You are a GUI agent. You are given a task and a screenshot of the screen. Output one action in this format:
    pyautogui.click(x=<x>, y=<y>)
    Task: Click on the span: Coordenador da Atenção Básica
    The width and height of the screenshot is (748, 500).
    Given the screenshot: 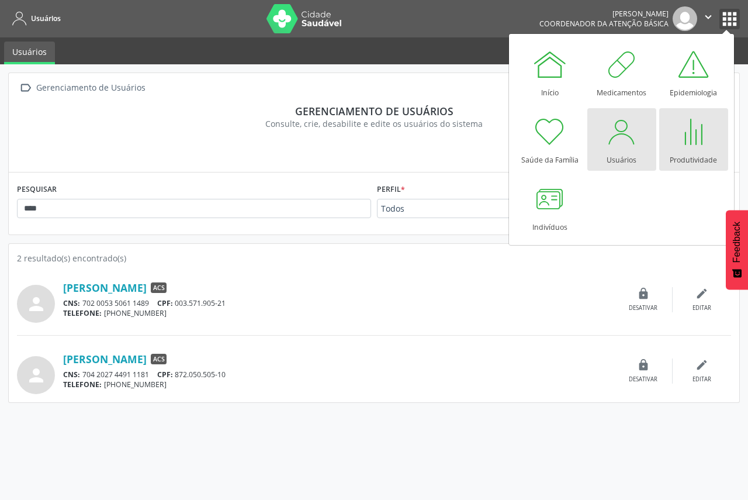 What is the action you would take?
    pyautogui.click(x=604, y=23)
    